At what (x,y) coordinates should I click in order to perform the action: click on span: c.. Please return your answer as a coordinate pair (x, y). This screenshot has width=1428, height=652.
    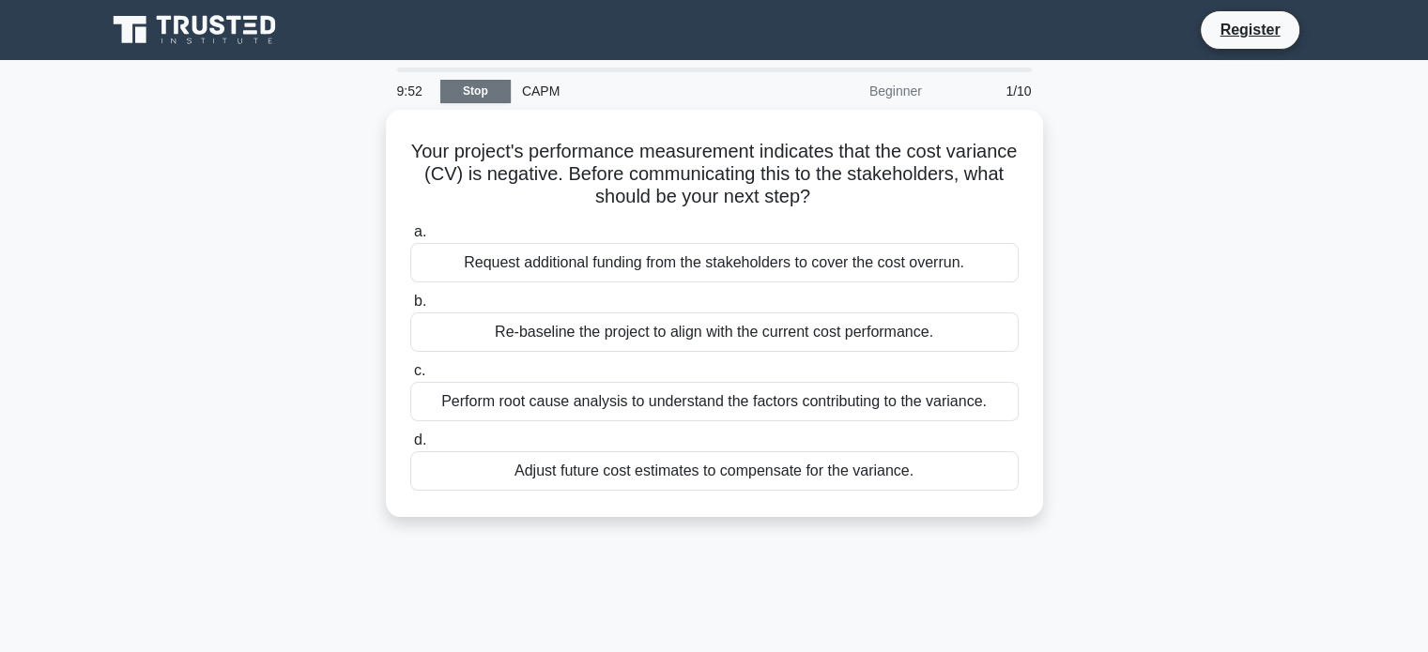
    Looking at the image, I should click on (420, 370).